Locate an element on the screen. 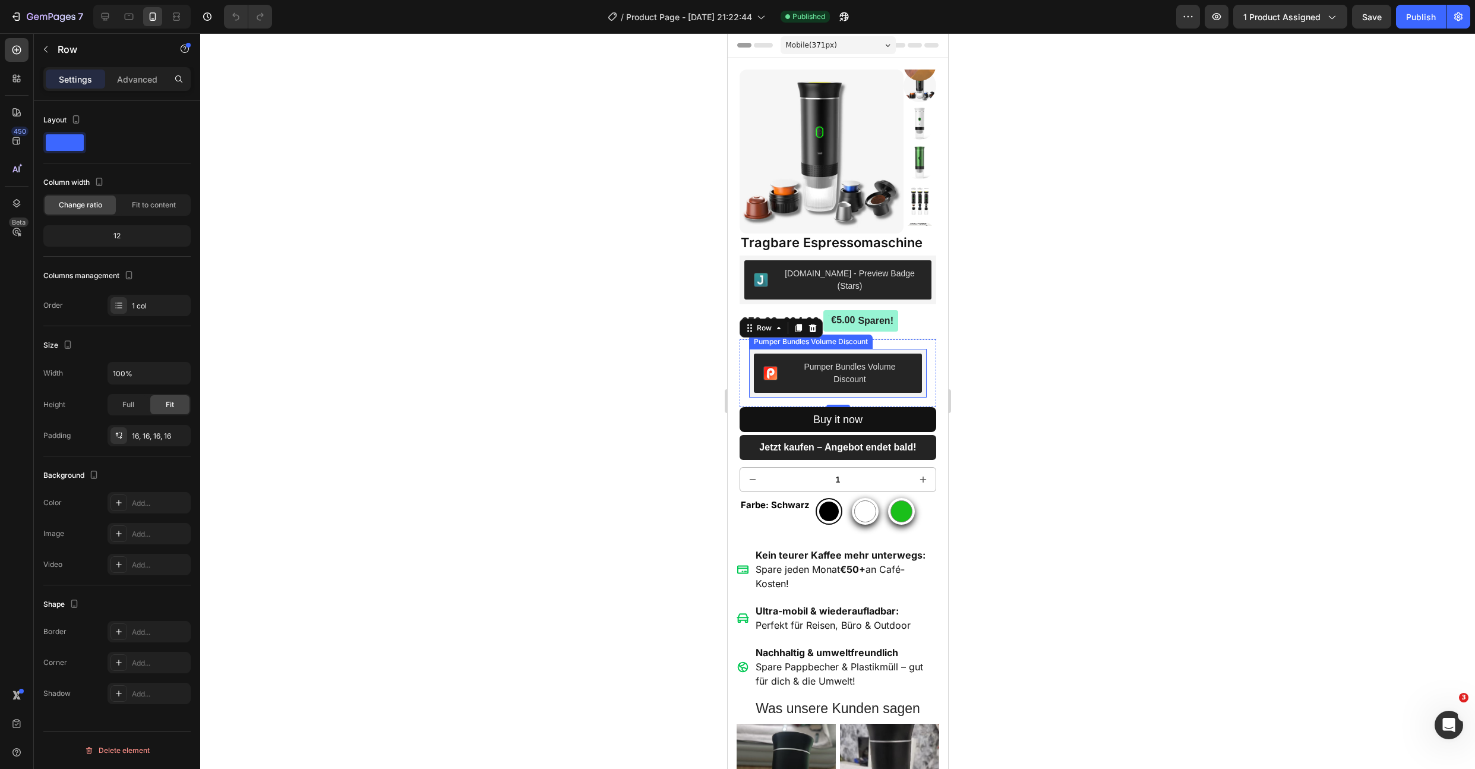  button: 7 is located at coordinates (46, 17).